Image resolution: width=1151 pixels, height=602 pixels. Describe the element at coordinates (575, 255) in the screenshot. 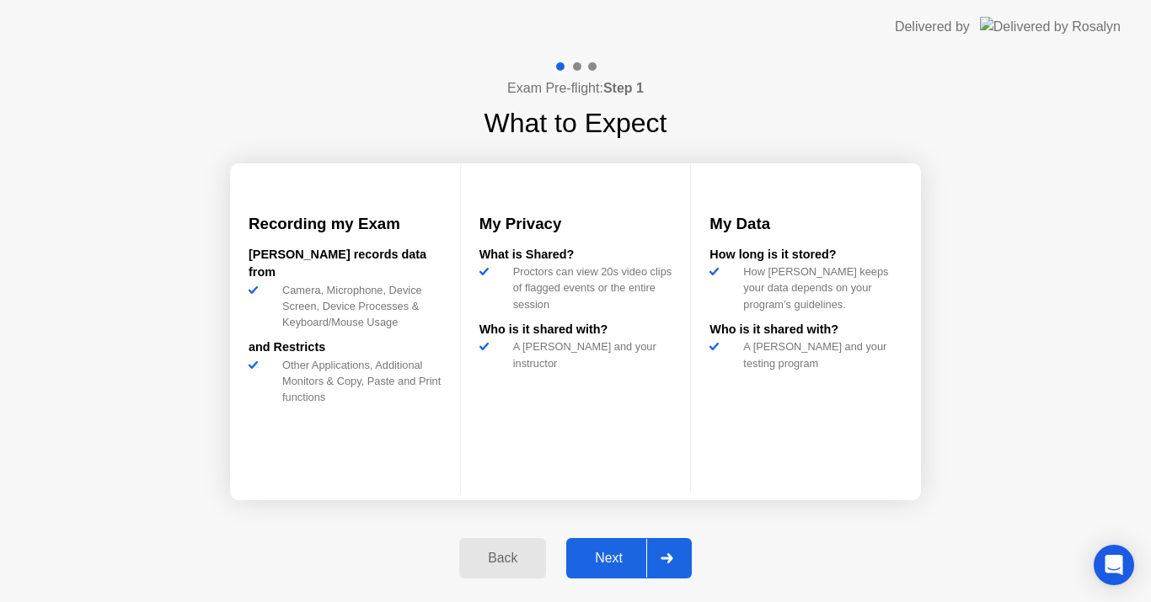

I see `div: What is Shared?` at that location.